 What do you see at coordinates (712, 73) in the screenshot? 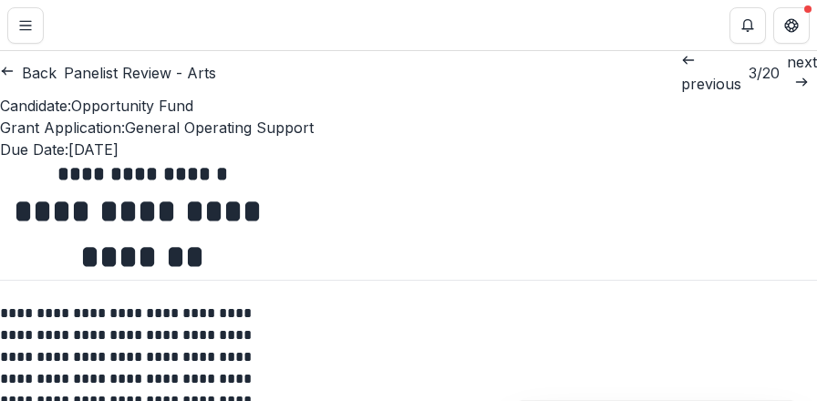
I see `a: previous` at bounding box center [712, 73].